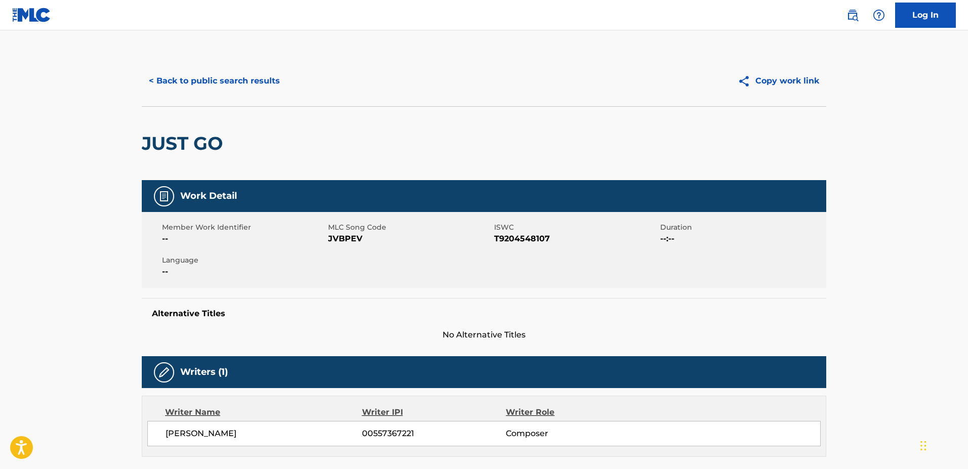  I want to click on span: No Alternative Titles, so click(484, 335).